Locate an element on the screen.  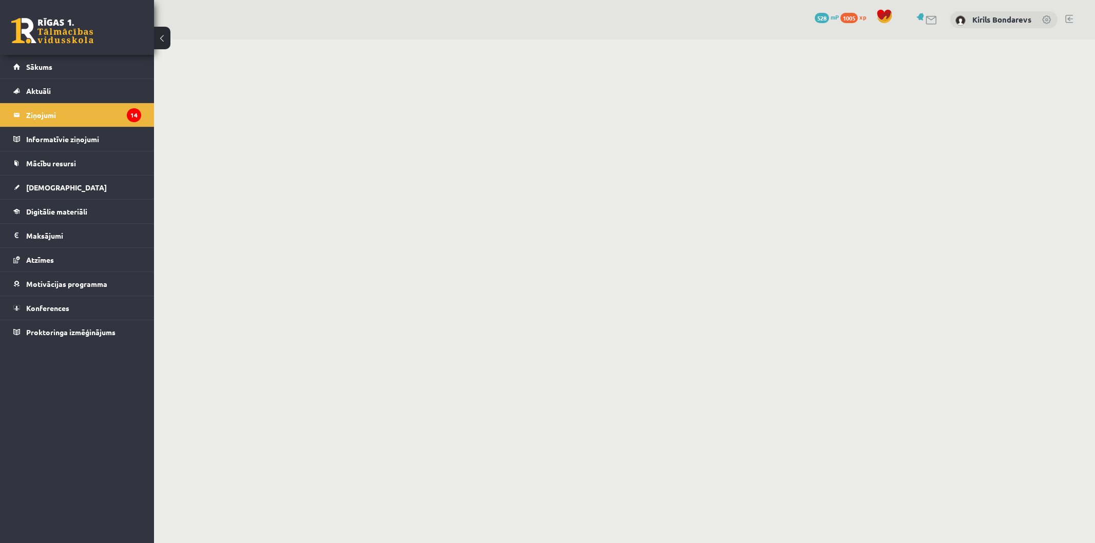
span: 528 is located at coordinates (822, 18).